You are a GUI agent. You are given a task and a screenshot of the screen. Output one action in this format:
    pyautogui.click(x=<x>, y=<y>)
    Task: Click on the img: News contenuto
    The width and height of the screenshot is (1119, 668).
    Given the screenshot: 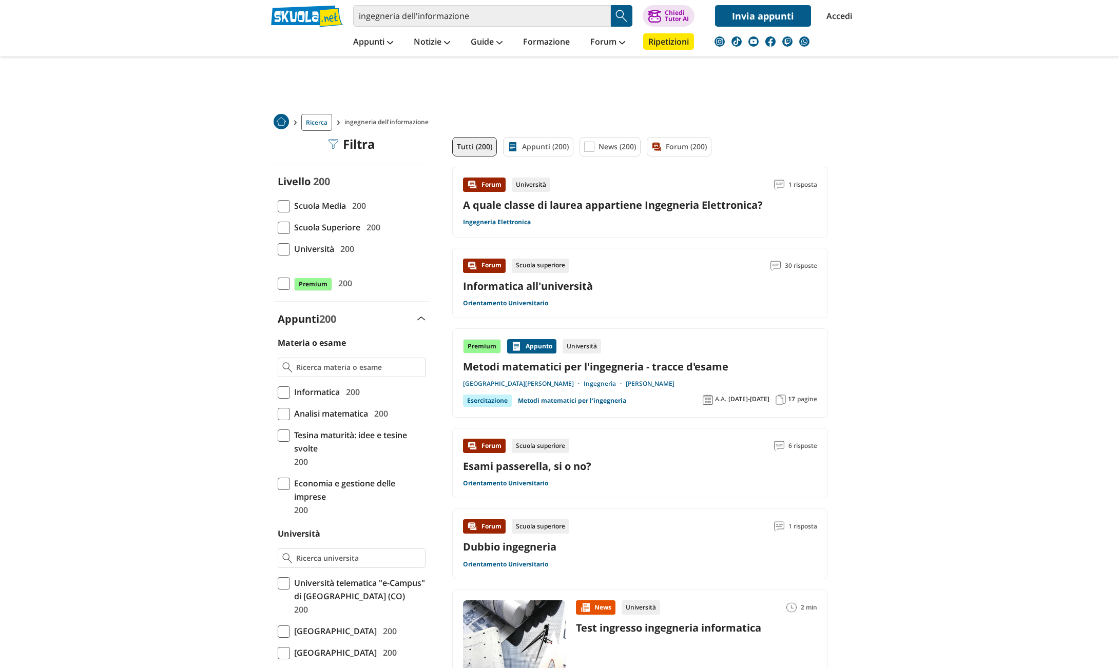 What is the action you would take?
    pyautogui.click(x=585, y=608)
    